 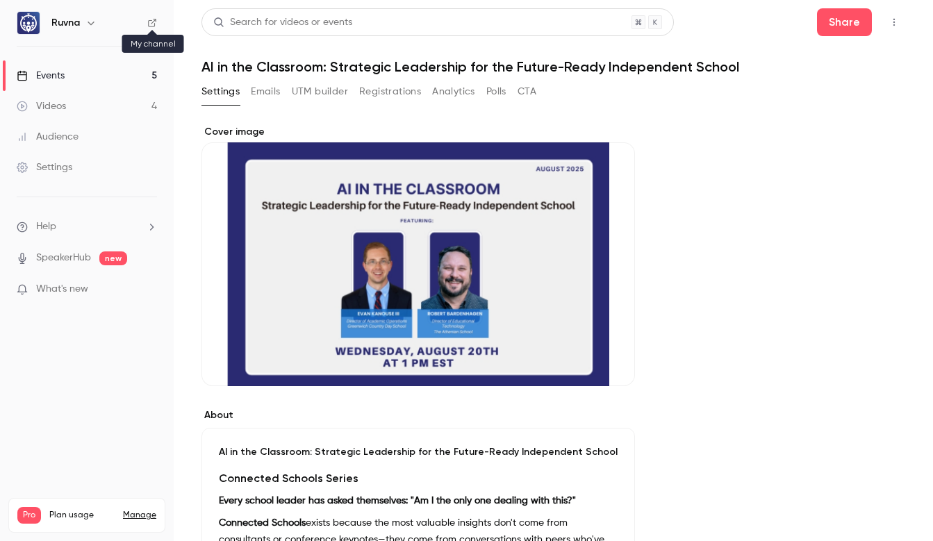 I want to click on div: Search for videos or events, so click(x=283, y=22).